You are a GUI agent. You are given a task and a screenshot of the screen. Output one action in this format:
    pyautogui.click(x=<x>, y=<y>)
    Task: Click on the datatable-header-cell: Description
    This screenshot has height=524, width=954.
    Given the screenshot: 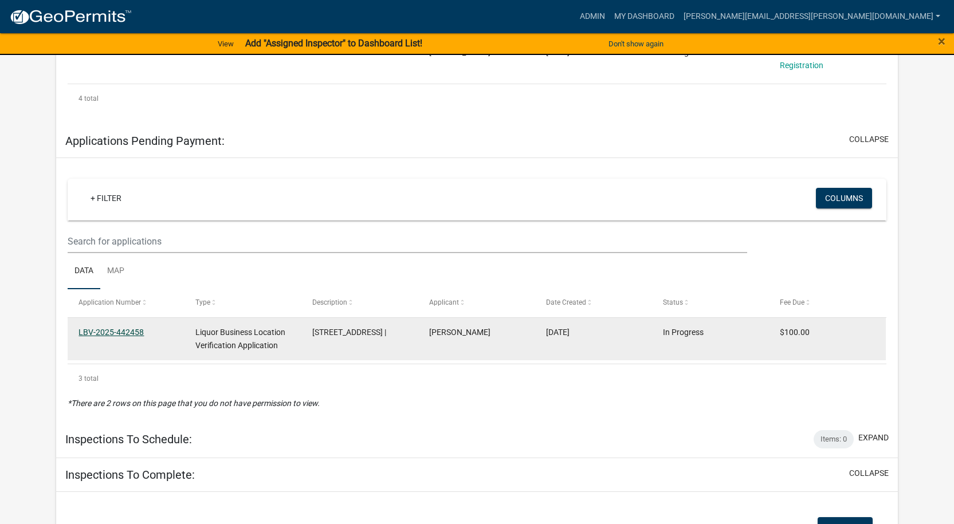 What is the action you would take?
    pyautogui.click(x=360, y=303)
    